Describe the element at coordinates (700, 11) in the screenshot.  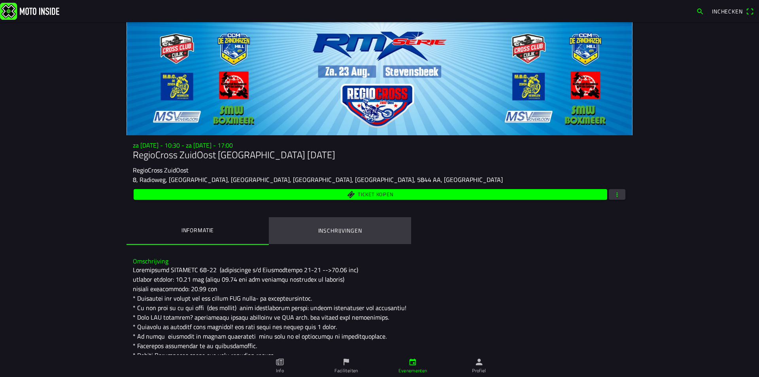
I see `a: search` at that location.